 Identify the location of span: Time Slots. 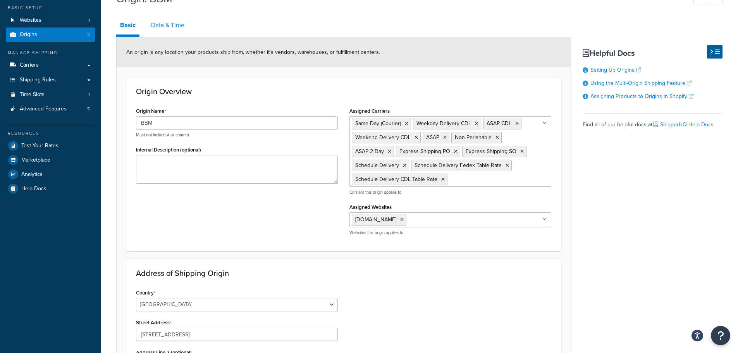
(32, 95).